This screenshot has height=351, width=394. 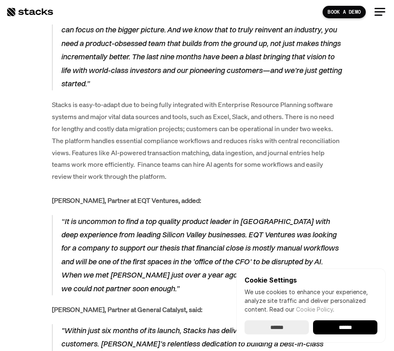 I want to click on p: He continues: “With AI-powered workflows, we’re eliminating tedious tasks so you can focus on the..., so click(x=202, y=50).